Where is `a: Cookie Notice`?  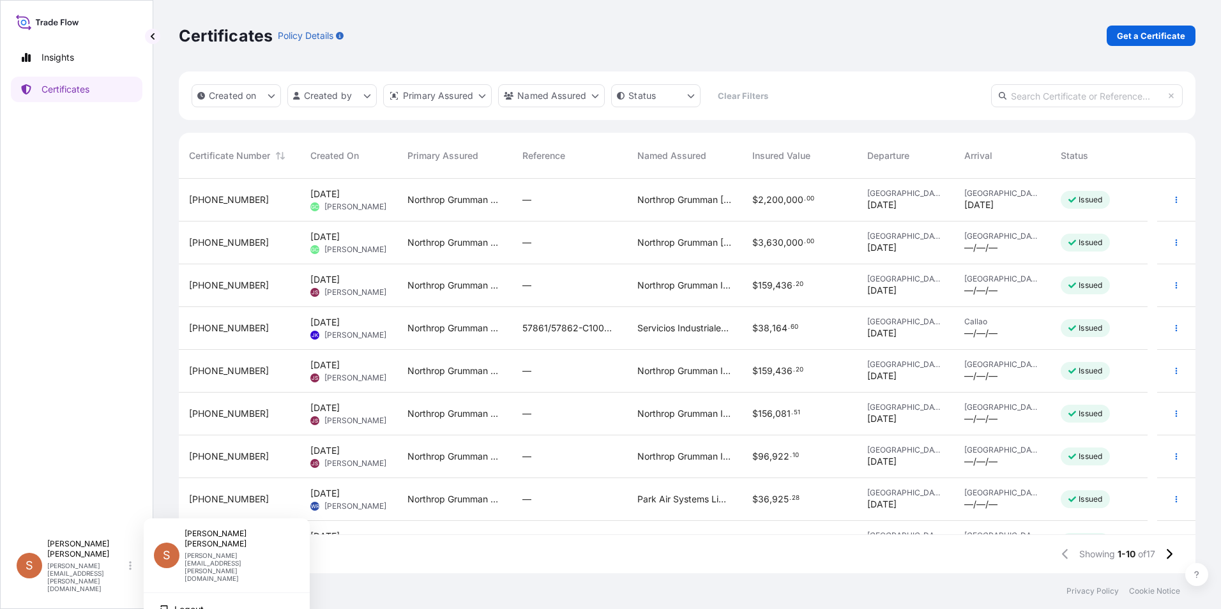 a: Cookie Notice is located at coordinates (1155, 592).